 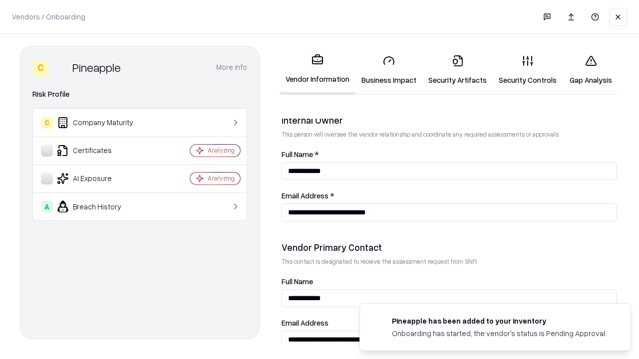 I want to click on div: AI Exposure, so click(x=100, y=179).